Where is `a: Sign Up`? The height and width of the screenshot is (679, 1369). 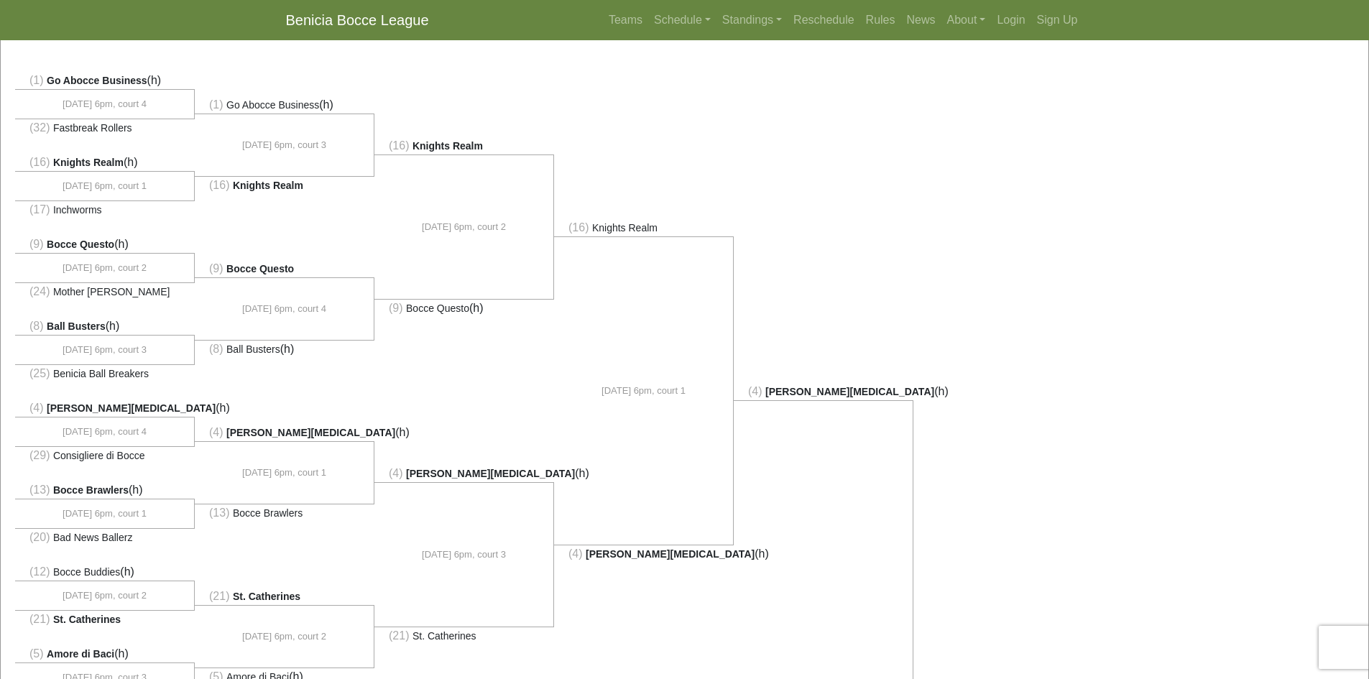
a: Sign Up is located at coordinates (1057, 20).